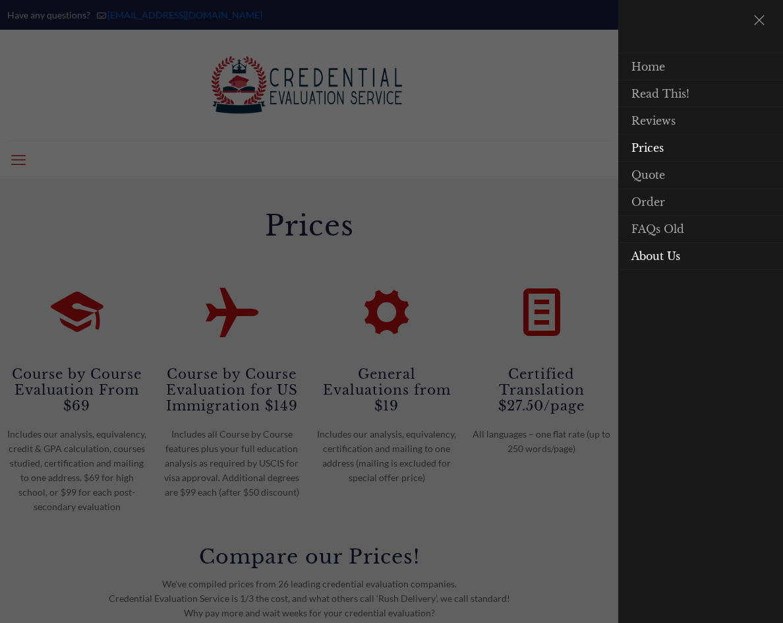  I want to click on a: Order, so click(685, 202).